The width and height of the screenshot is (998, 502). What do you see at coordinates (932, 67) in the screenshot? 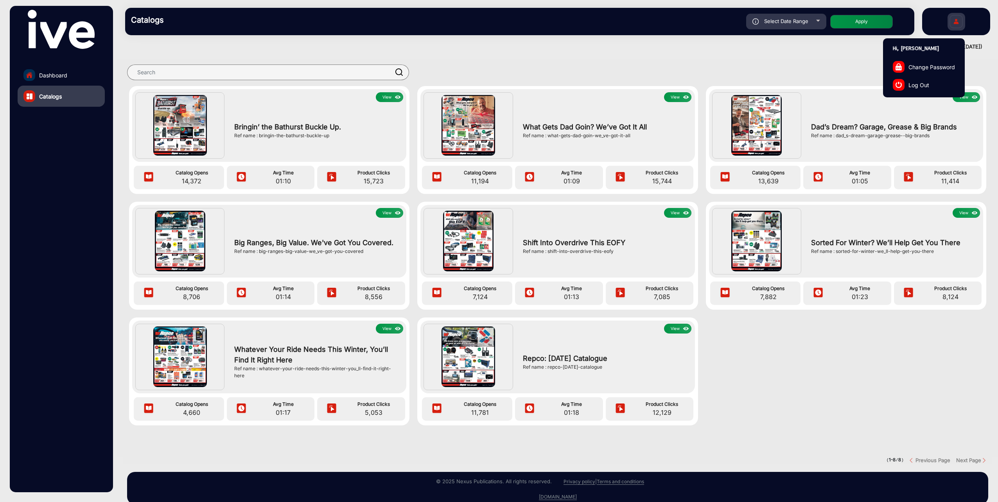
I see `span: Change Password` at bounding box center [932, 67].